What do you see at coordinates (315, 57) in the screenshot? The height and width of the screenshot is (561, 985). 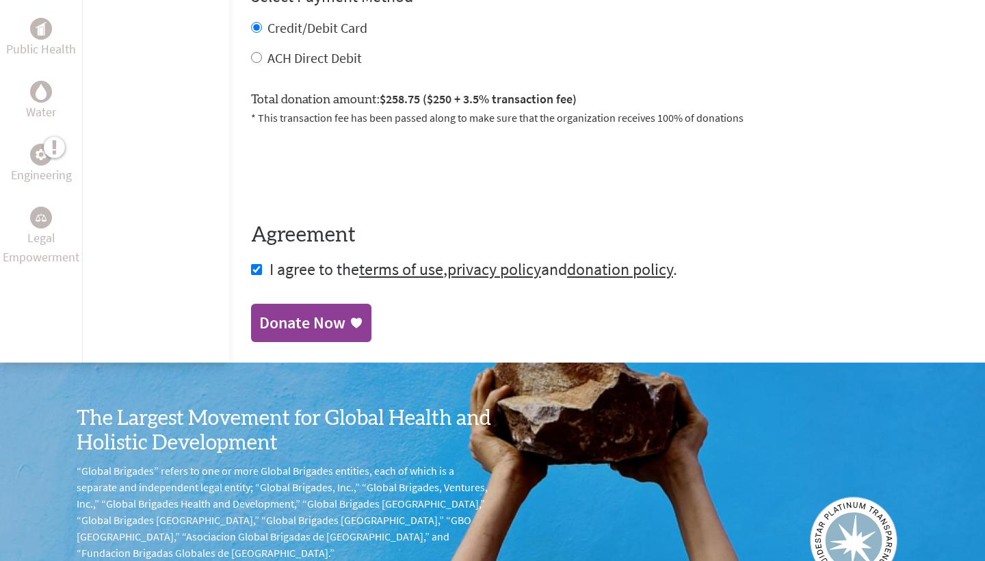 I see `label: ACH Direct Debit` at bounding box center [315, 57].